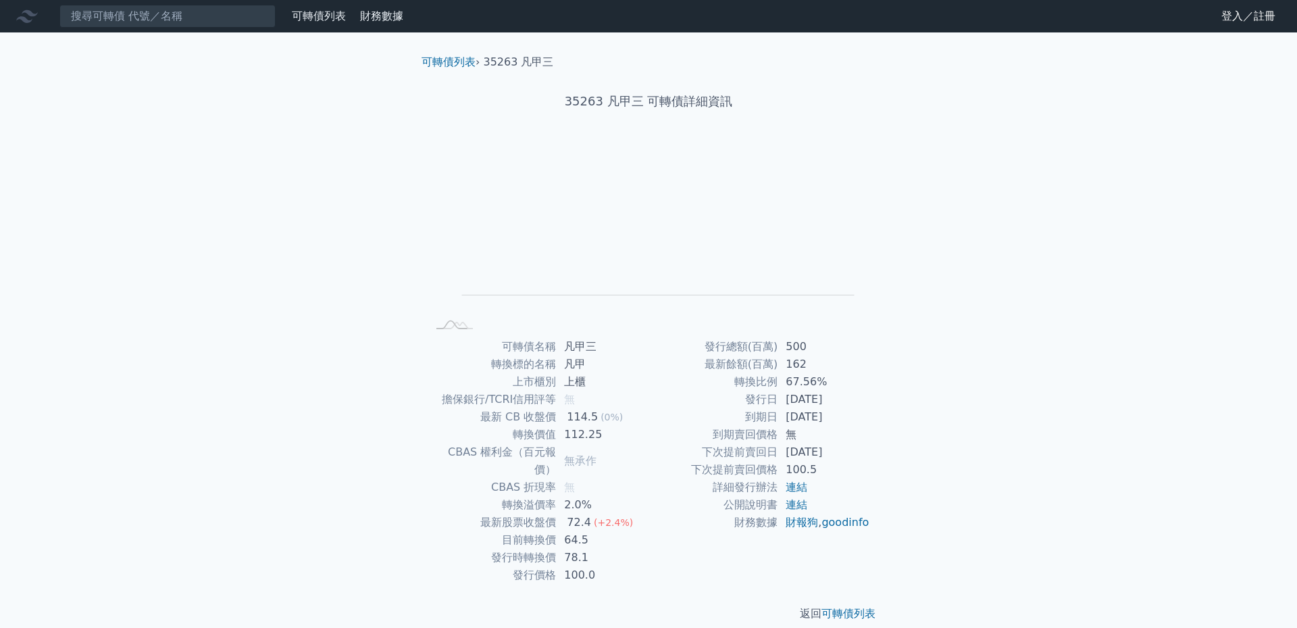 The image size is (1297, 628). I want to click on td: CBAS 權利金（百元報價）, so click(491, 461).